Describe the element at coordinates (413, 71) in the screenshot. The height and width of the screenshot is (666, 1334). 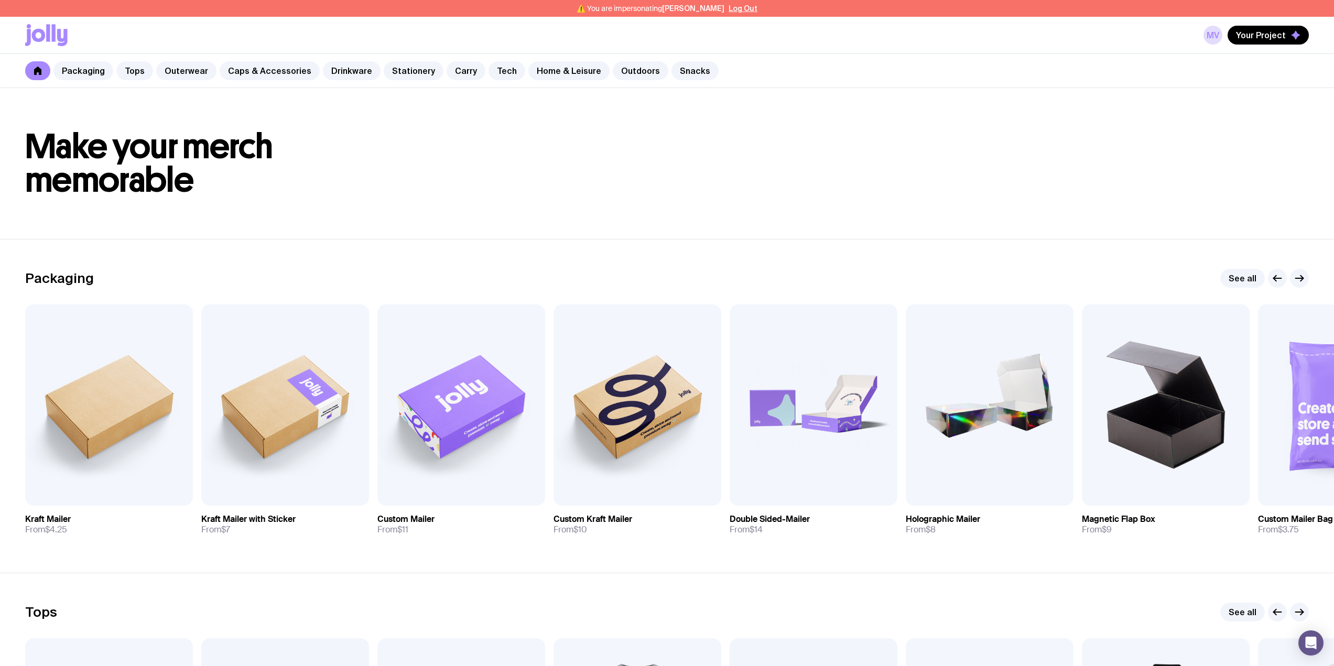
I see `a: Stationery` at that location.